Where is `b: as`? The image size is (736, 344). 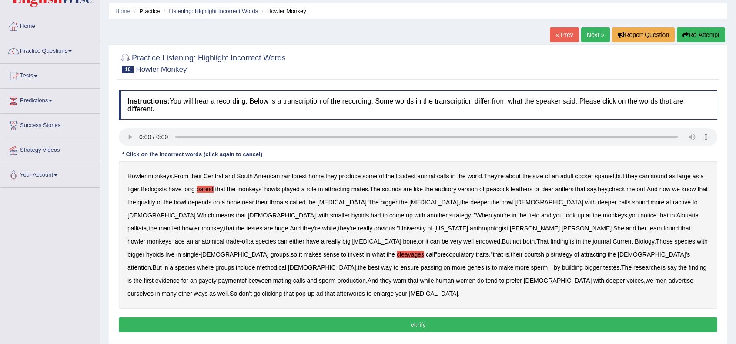
b: as is located at coordinates (672, 176).